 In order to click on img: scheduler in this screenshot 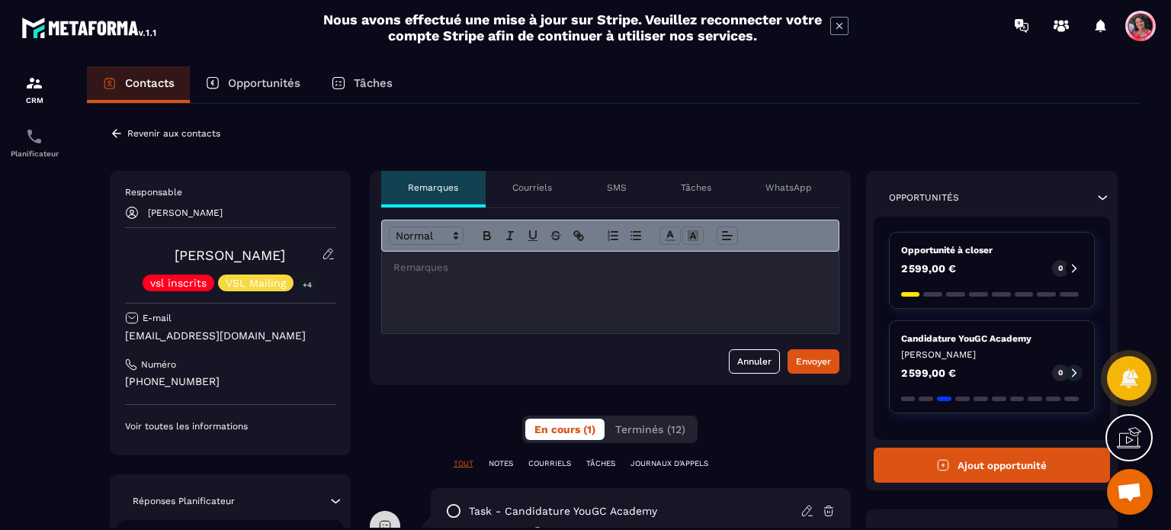, I will do `click(34, 136)`.